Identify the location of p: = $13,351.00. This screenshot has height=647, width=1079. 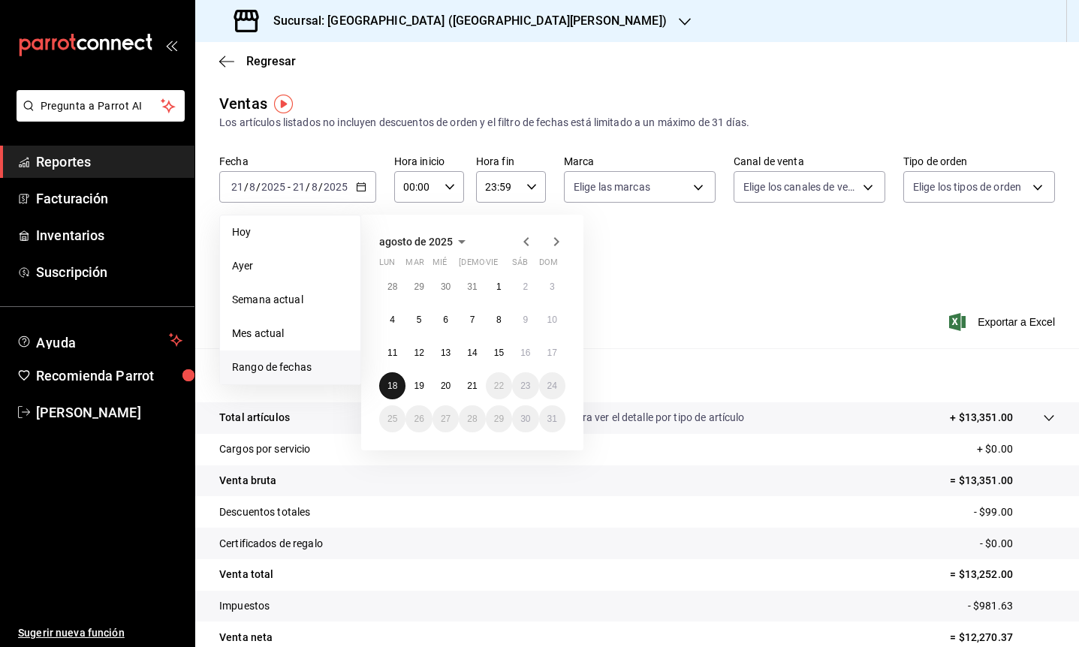
(1002, 481).